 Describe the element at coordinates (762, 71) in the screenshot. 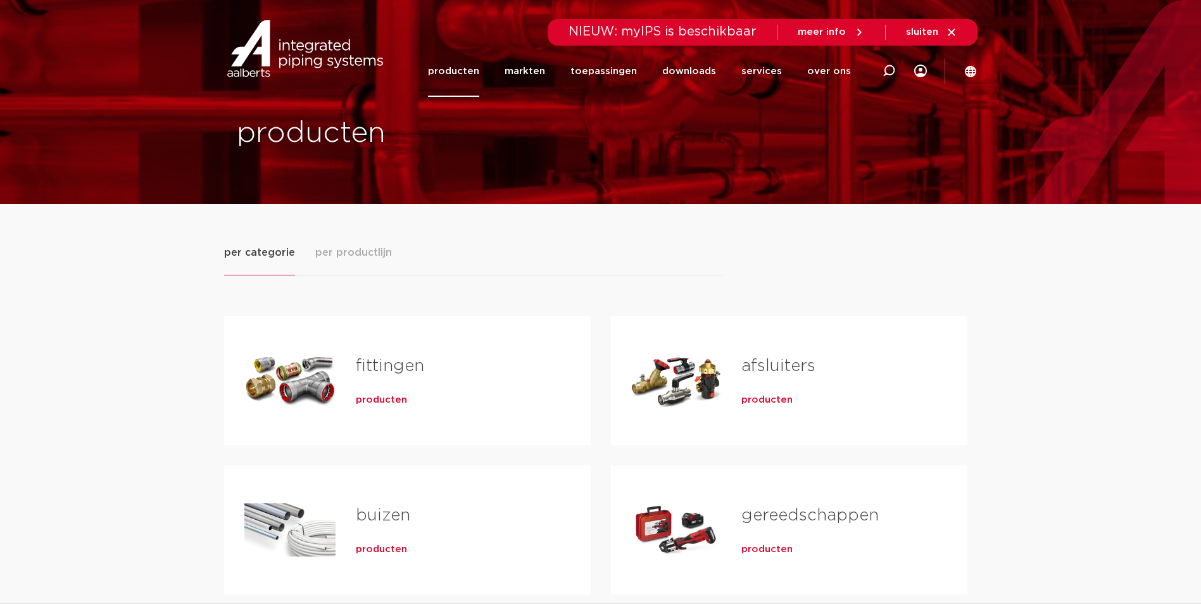

I see `a: services` at that location.